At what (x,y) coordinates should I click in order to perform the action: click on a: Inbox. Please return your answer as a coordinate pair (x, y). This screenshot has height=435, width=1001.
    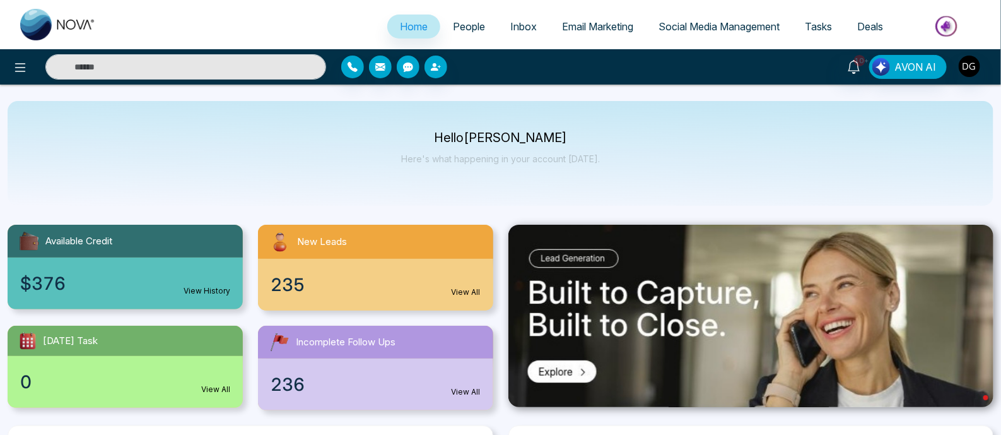
    Looking at the image, I should click on (524, 26).